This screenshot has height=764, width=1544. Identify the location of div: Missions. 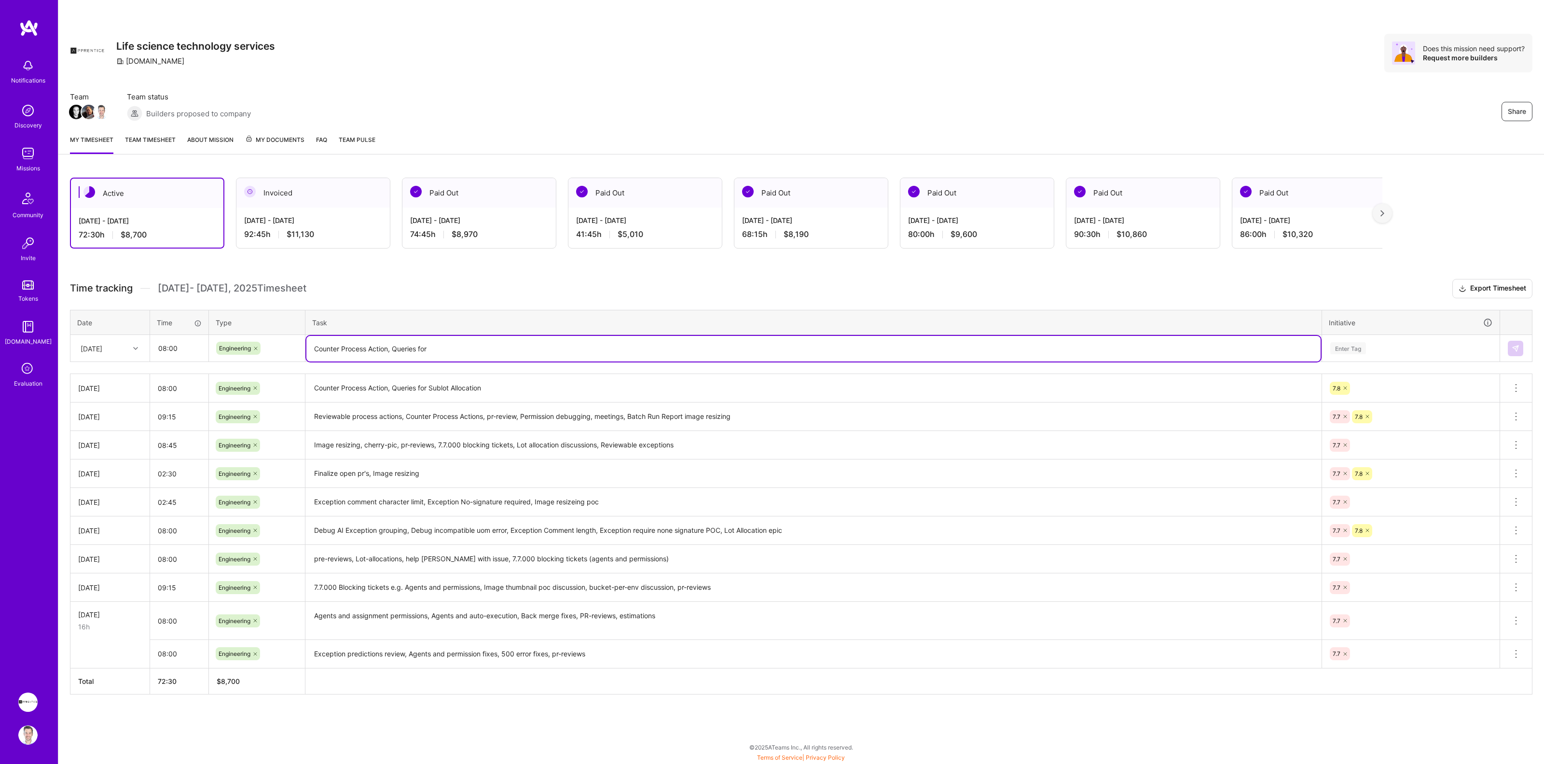
(28, 168).